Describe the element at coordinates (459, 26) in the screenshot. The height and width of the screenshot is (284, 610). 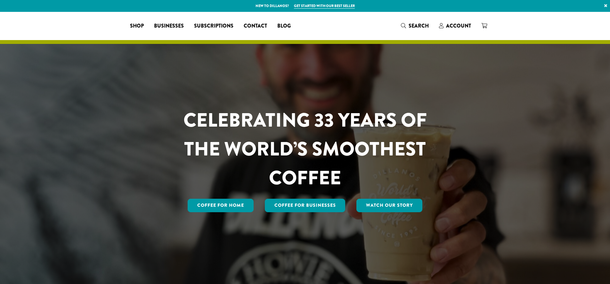
I see `span: Account` at that location.